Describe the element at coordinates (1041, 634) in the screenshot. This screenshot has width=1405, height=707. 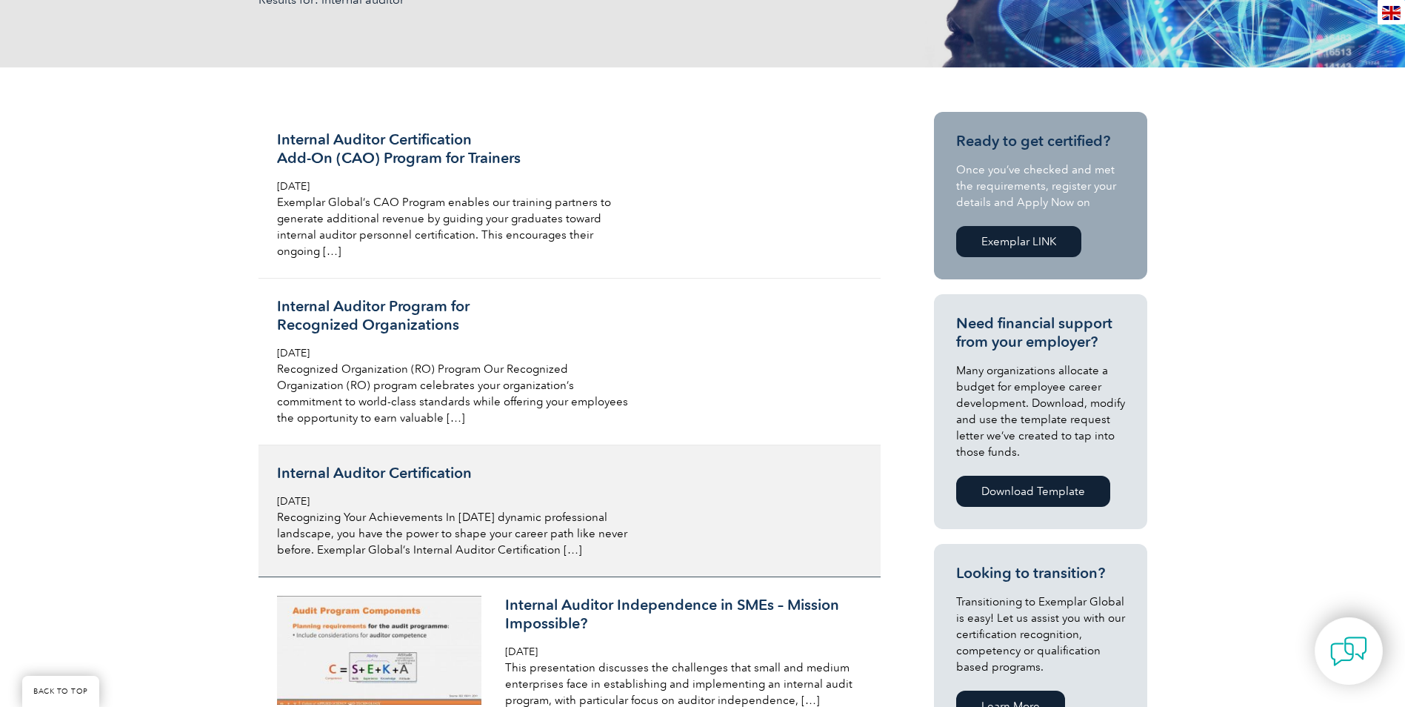
I see `p: Transitioning to Exemplar Global is easy! Let us assist you with our certification recognition, c...` at that location.